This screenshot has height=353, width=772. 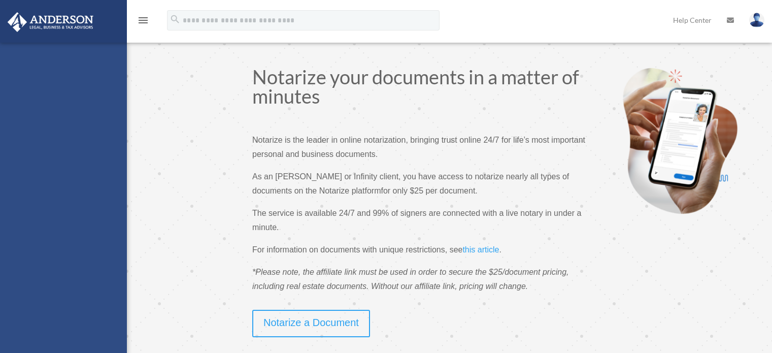 I want to click on a: Notarize a Document, so click(x=311, y=323).